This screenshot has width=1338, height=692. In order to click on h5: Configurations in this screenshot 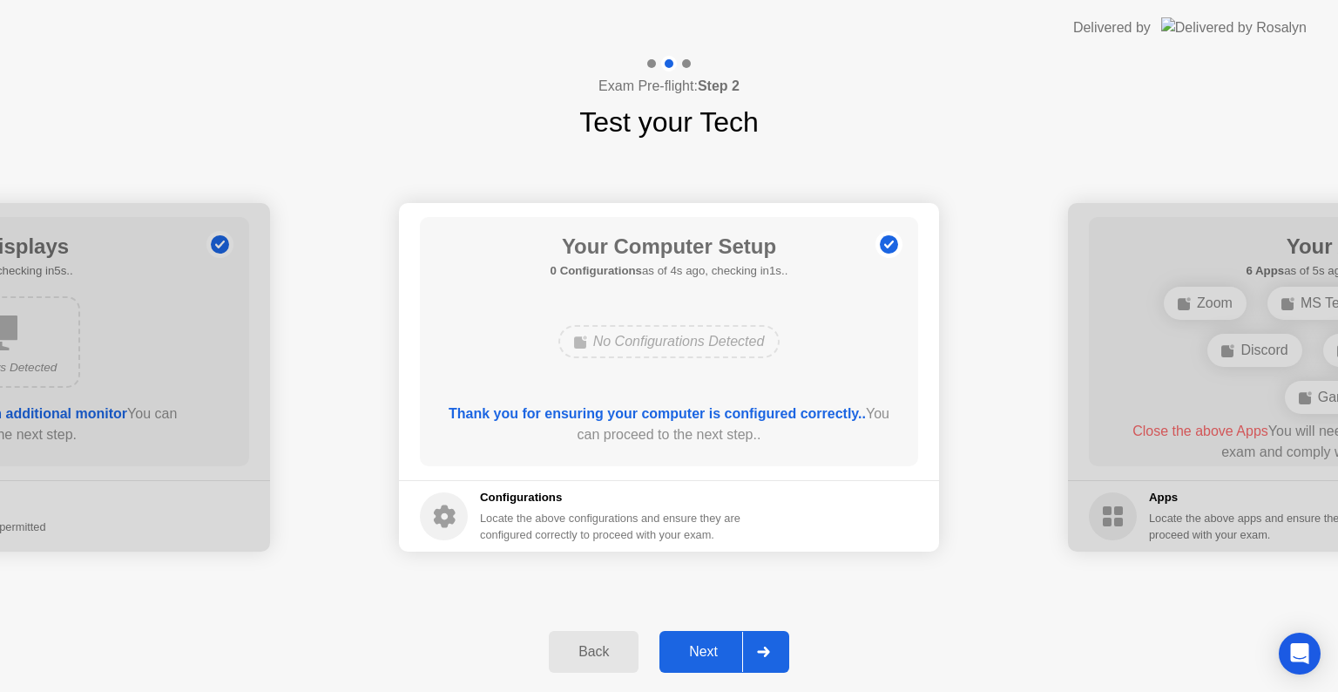, I will do `click(612, 498)`.